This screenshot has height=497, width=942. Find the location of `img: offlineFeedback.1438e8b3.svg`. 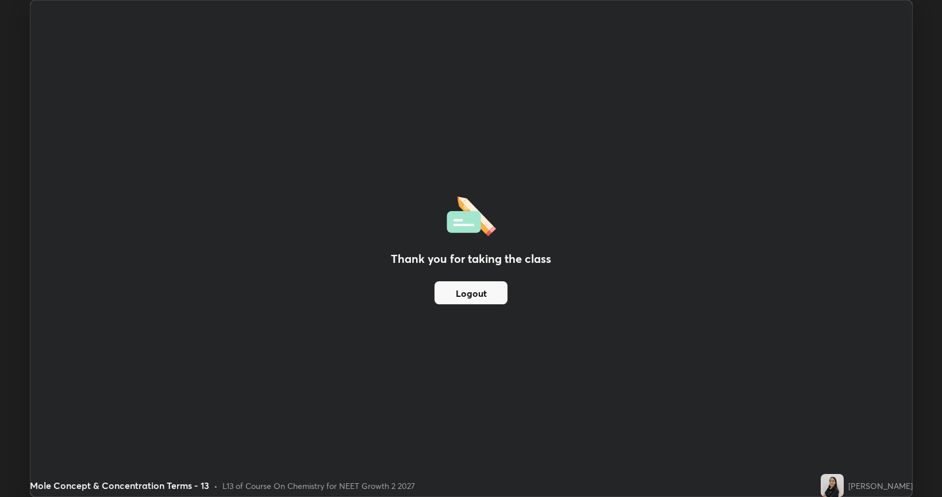

img: offlineFeedback.1438e8b3.svg is located at coordinates (471, 214).